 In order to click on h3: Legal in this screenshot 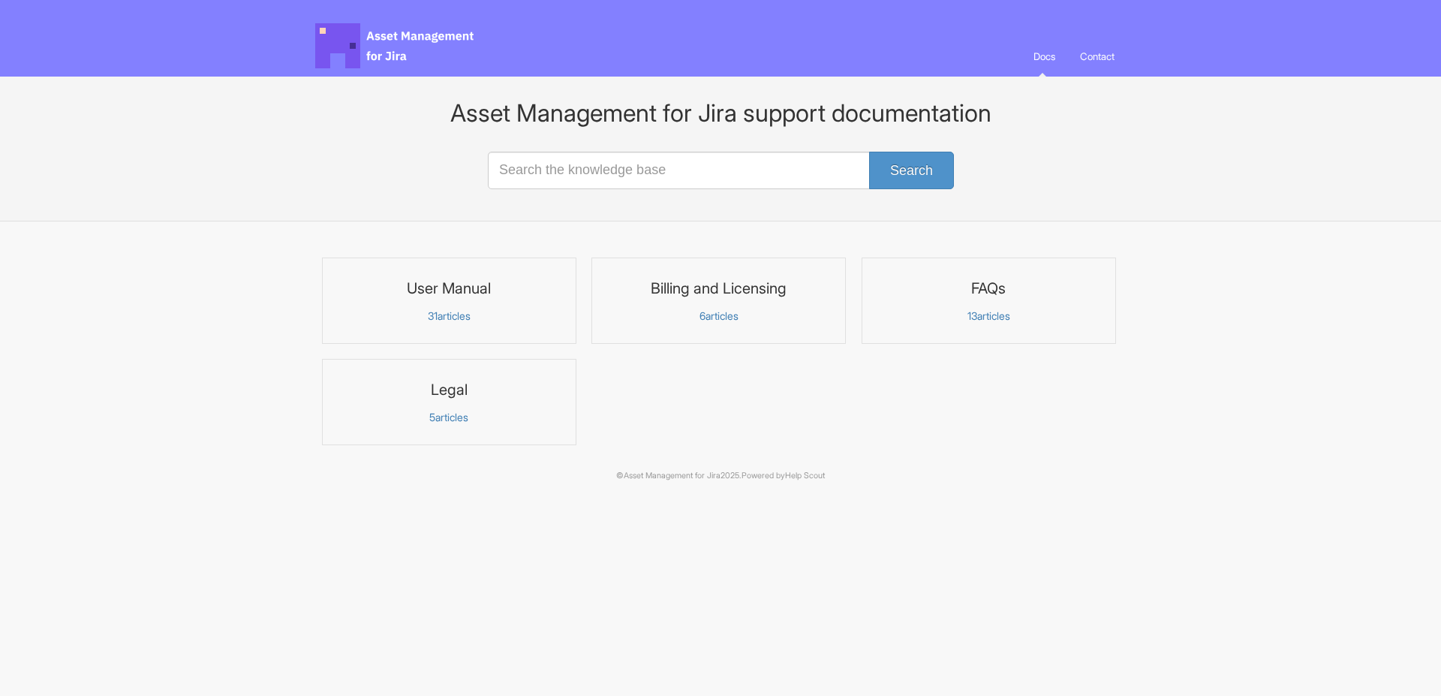, I will do `click(449, 389)`.